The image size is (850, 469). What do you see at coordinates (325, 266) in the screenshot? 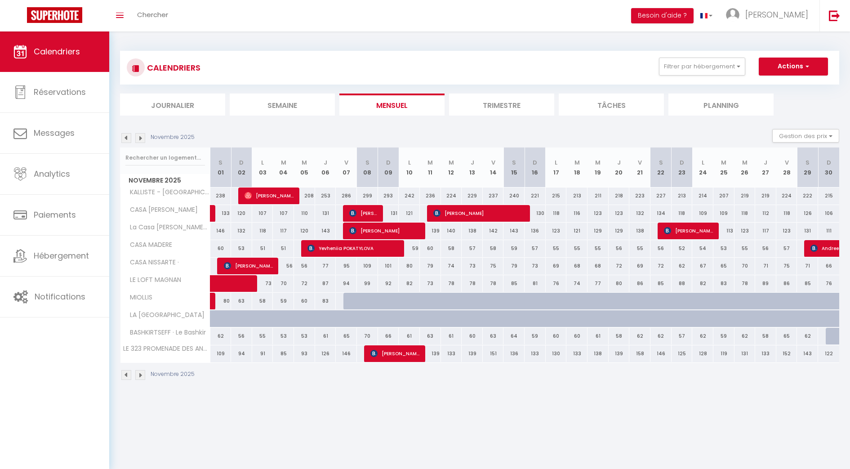
I see `div: 77` at bounding box center [325, 266].